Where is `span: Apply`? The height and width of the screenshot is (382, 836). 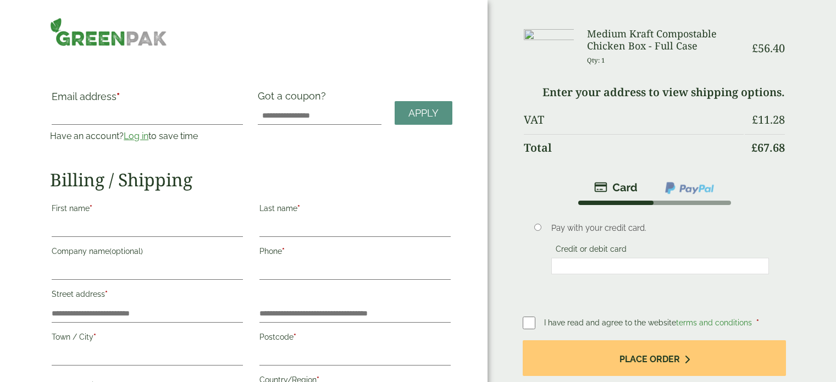
span: Apply is located at coordinates (423, 113).